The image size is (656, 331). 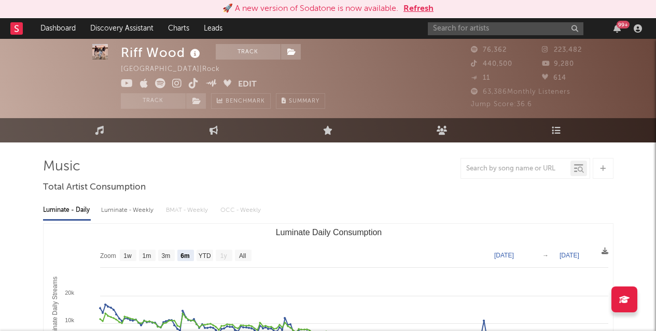 I want to click on span: Total Artist Consumption, so click(x=94, y=188).